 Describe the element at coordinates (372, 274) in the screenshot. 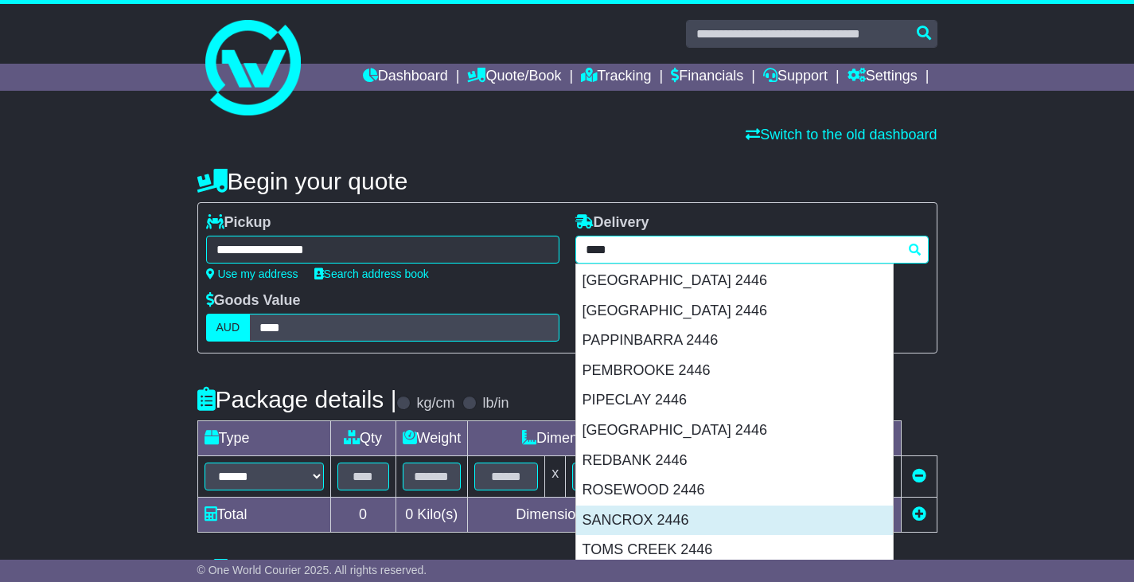

I see `a: Search address book` at that location.